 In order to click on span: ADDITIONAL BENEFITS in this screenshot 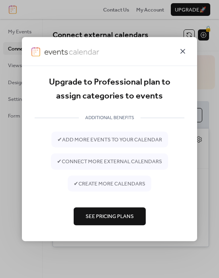, I will do `click(109, 118)`.